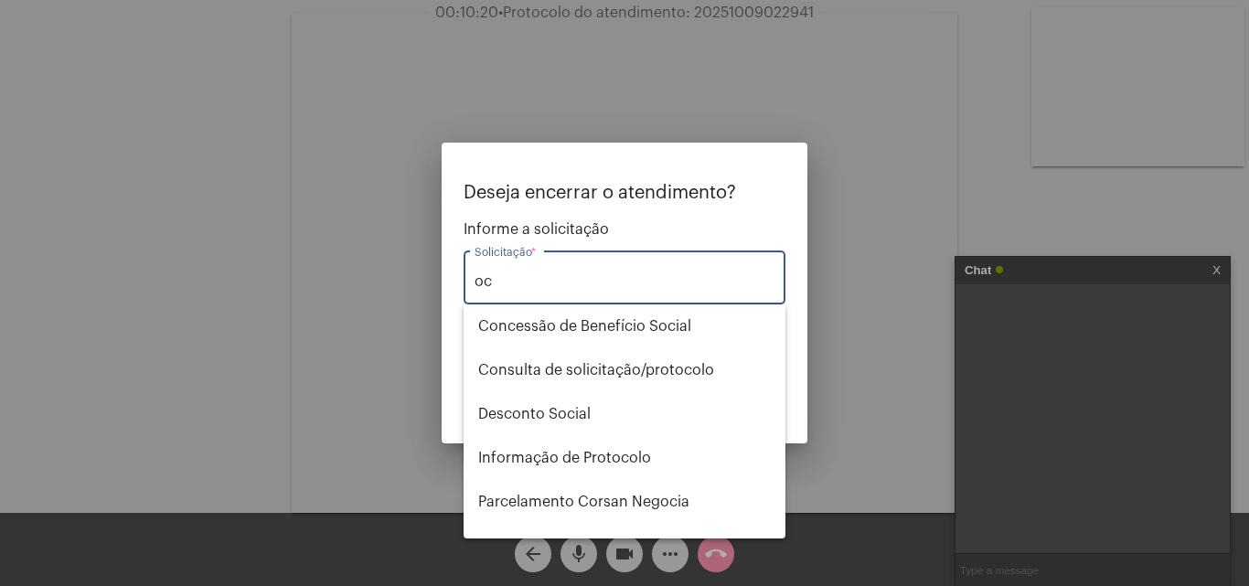 Image resolution: width=1249 pixels, height=586 pixels. I want to click on span: Informação de Protocolo, so click(625, 458).